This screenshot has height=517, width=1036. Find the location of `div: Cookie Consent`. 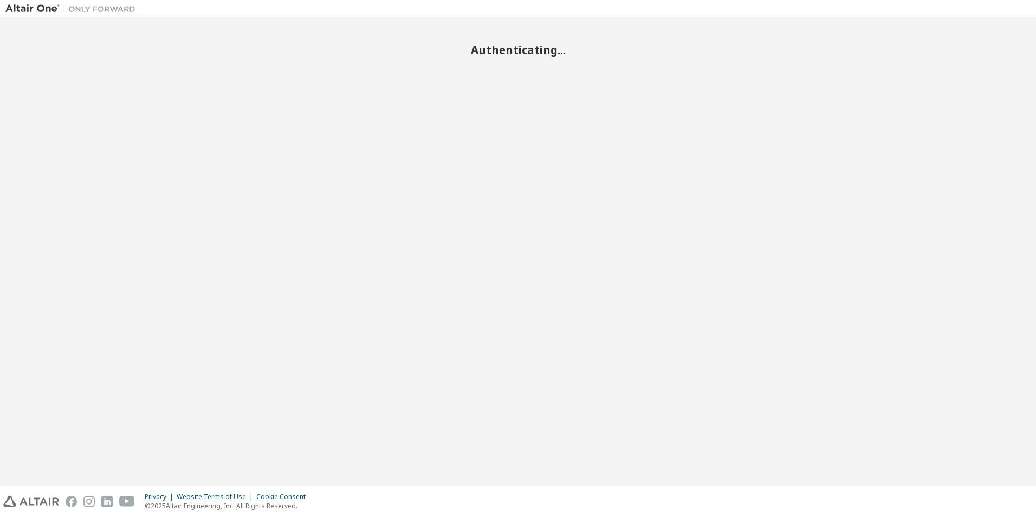

div: Cookie Consent is located at coordinates (284, 497).